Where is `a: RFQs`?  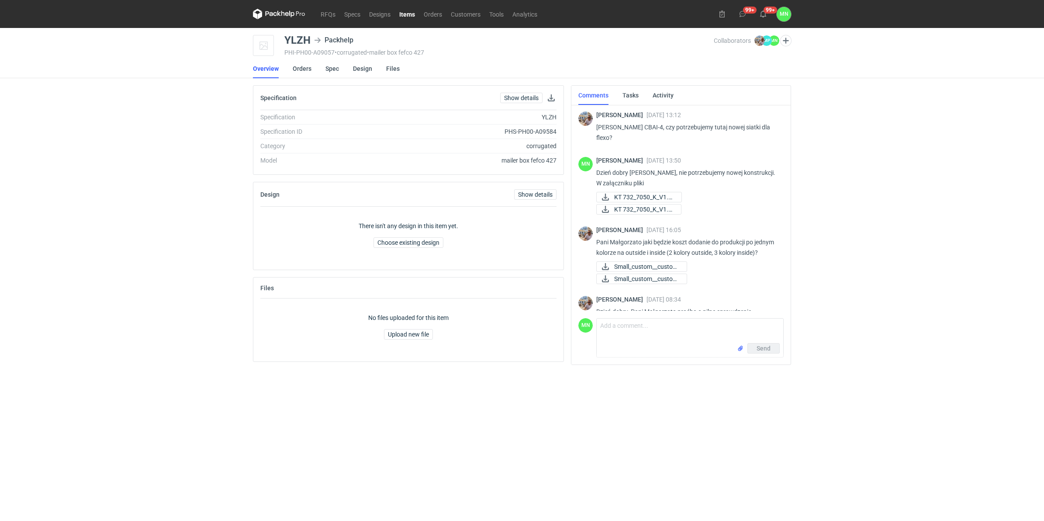 a: RFQs is located at coordinates (328, 14).